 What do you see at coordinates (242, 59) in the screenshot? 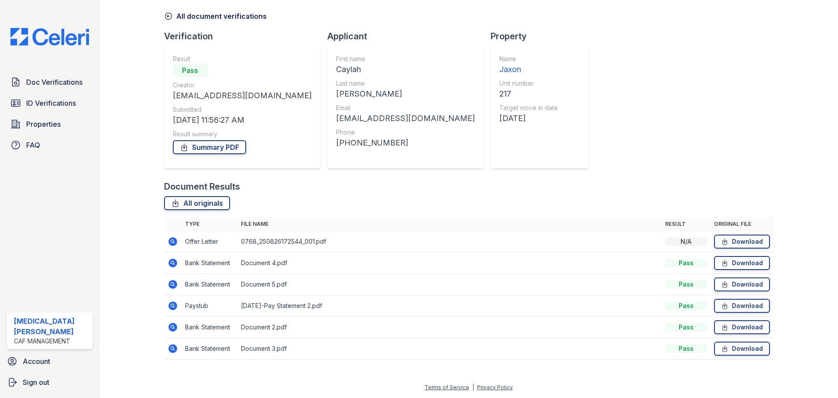
I see `div: Result` at bounding box center [242, 59].